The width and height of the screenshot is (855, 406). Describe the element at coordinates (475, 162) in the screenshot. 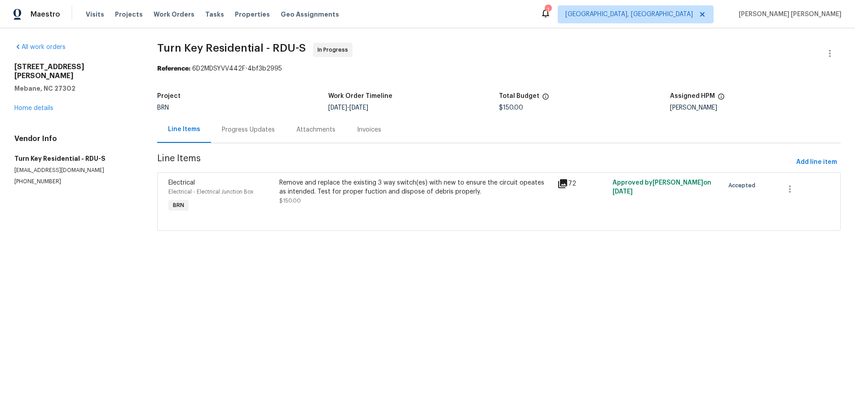

I see `span: Line Items` at that location.